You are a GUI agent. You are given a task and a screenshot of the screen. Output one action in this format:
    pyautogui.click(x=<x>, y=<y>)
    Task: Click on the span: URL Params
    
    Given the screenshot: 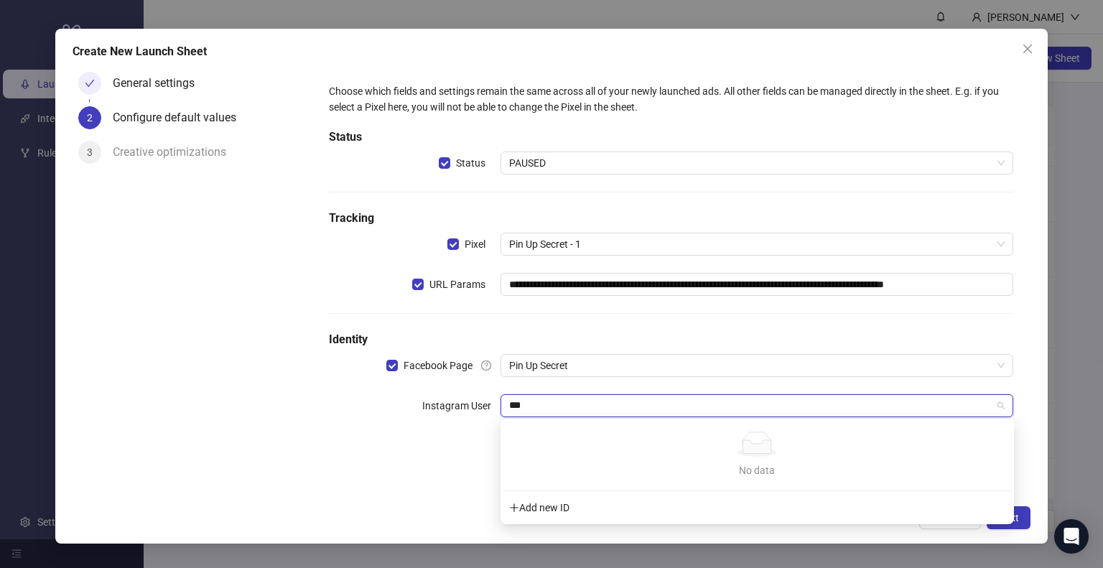 What is the action you would take?
    pyautogui.click(x=457, y=284)
    